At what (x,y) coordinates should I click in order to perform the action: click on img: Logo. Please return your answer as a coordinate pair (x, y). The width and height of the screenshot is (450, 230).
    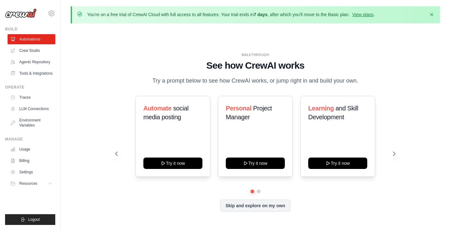
    Looking at the image, I should click on (21, 13).